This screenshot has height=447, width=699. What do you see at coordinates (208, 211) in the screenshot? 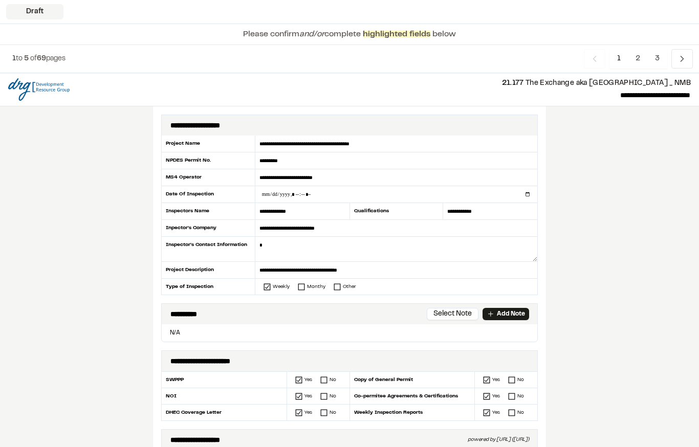
I see `div: Inspectors Name` at bounding box center [208, 211].